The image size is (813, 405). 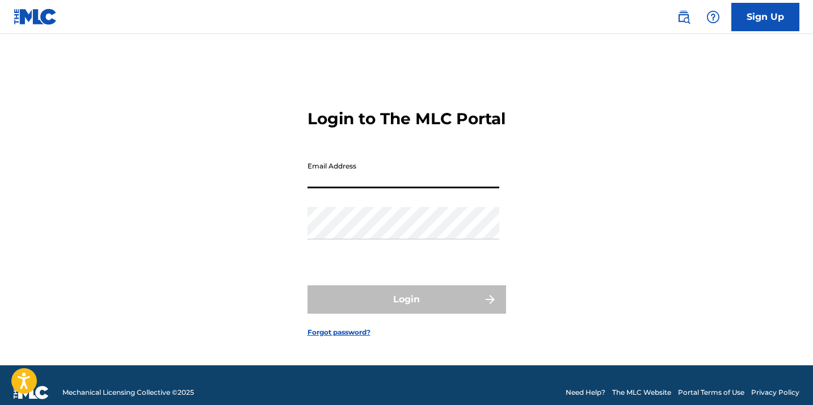 I want to click on img: help, so click(x=714, y=17).